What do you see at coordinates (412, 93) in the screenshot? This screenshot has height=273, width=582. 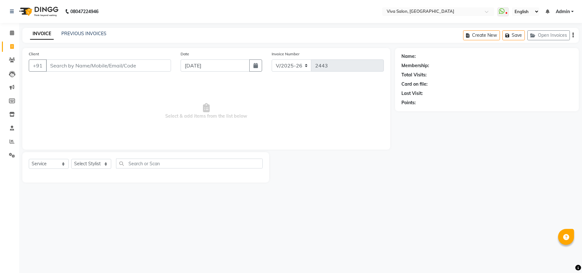 I see `div: Last Visit:` at bounding box center [412, 93].